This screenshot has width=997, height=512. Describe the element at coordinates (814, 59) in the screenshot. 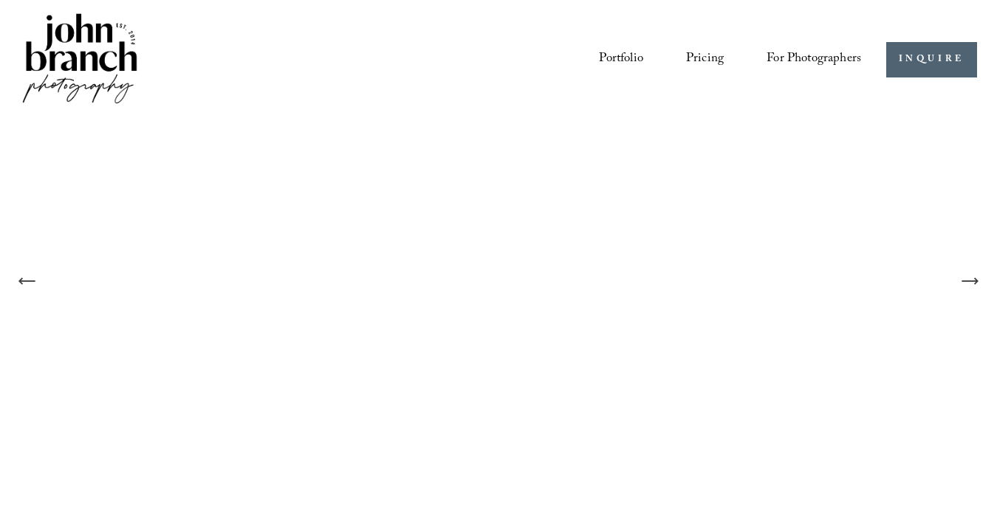

I see `a: folder dropdown` at that location.